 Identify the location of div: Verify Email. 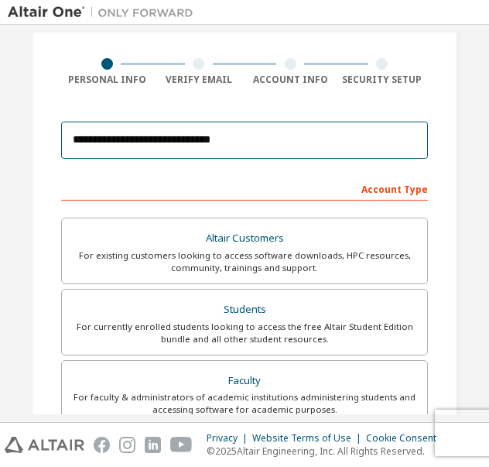
(199, 80).